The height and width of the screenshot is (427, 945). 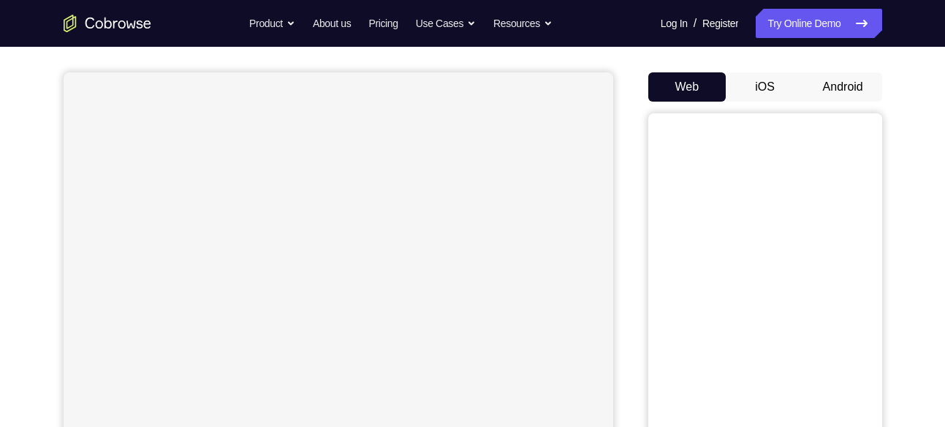 I want to click on button: Web, so click(x=687, y=87).